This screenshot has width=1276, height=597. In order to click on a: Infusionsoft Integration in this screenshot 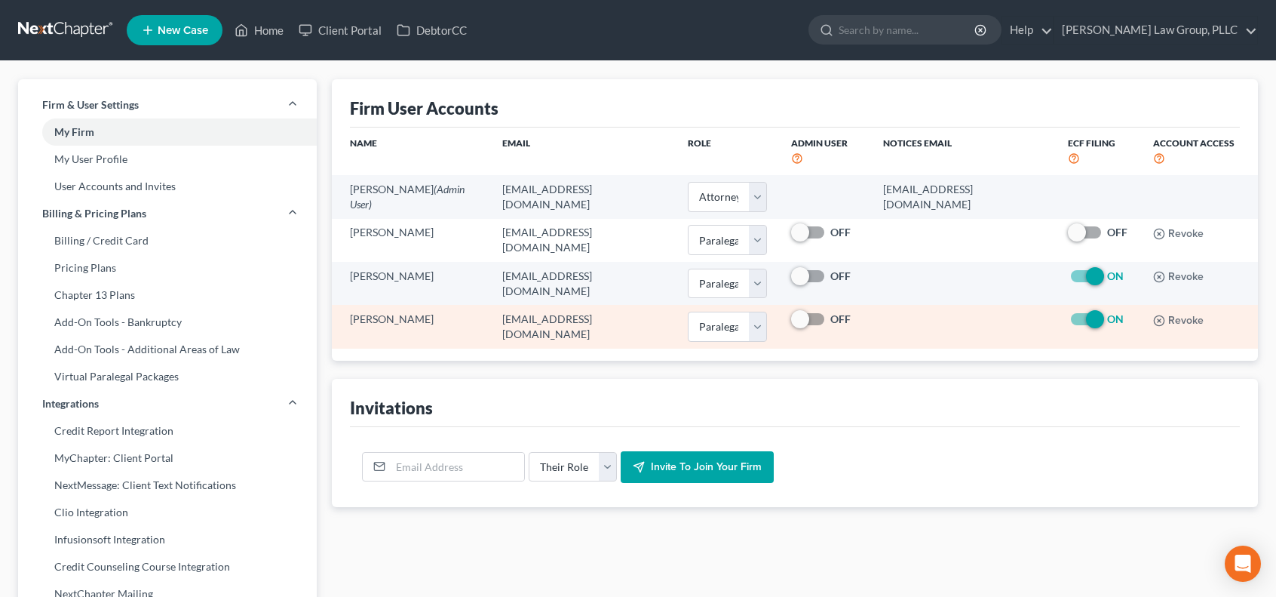, I will do `click(167, 539)`.